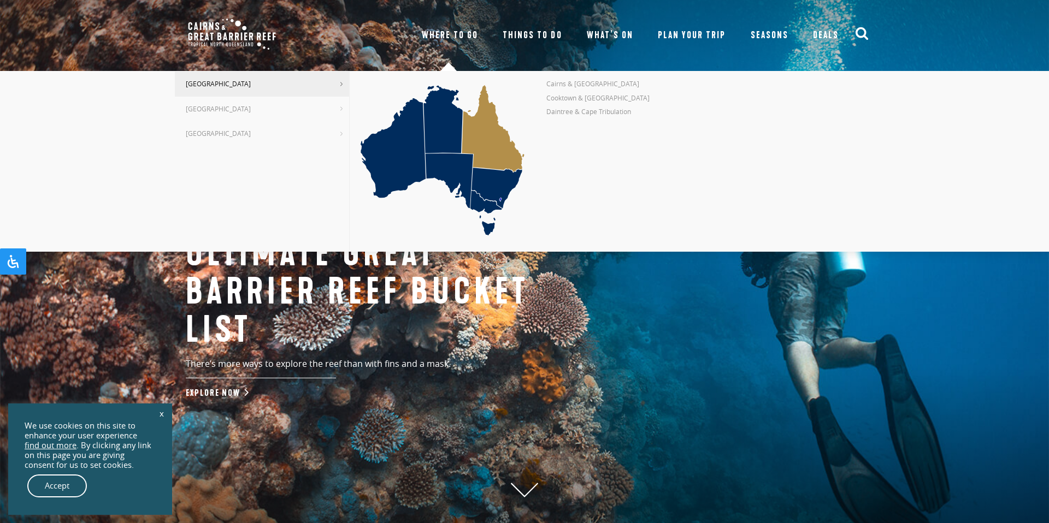  Describe the element at coordinates (162, 413) in the screenshot. I see `a: x` at that location.